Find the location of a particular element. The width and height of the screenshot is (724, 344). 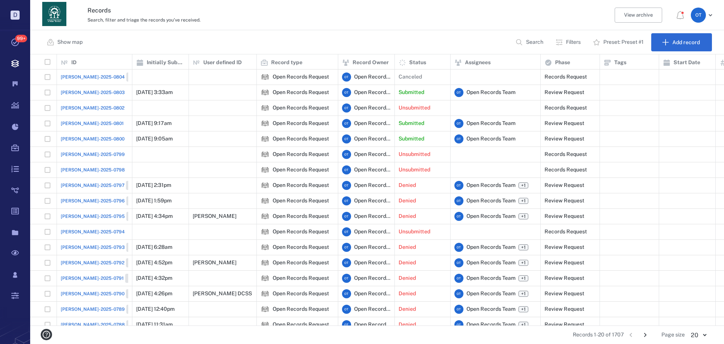

p: Tags is located at coordinates (620, 63).